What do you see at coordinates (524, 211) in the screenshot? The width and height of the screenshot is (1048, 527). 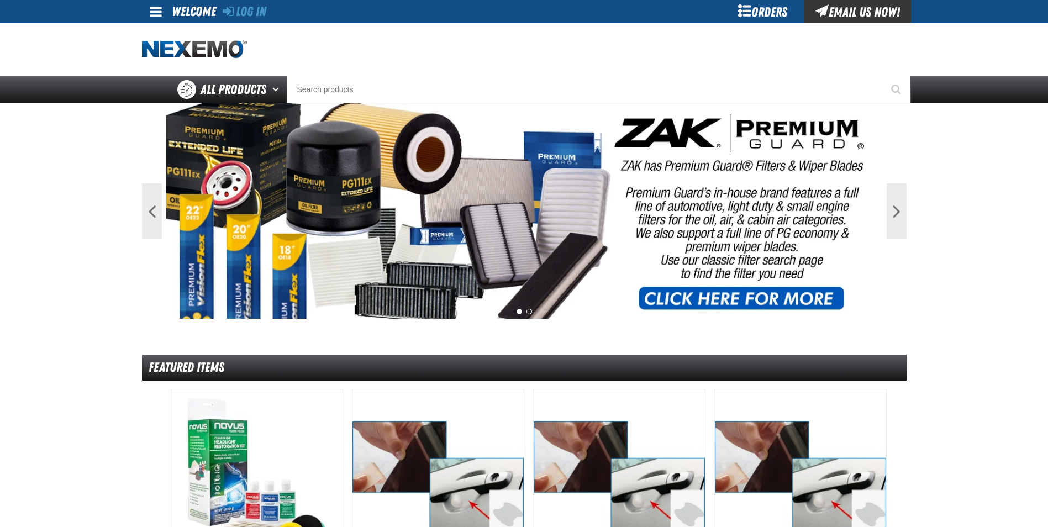 I see `img: PG Filters & Wipers` at bounding box center [524, 211].